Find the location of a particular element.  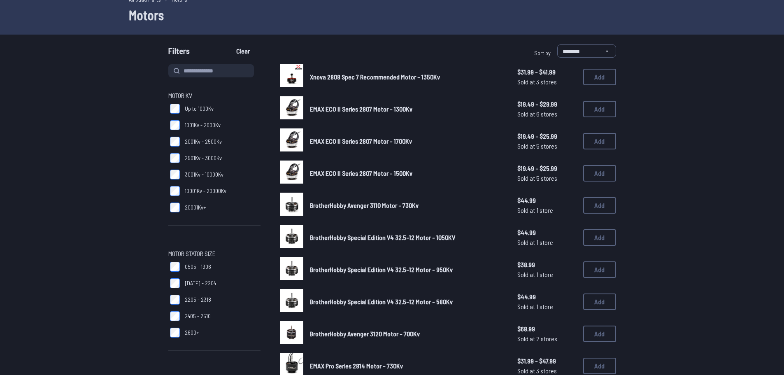

span: 1001Kv - 2000Kv is located at coordinates (203, 125).